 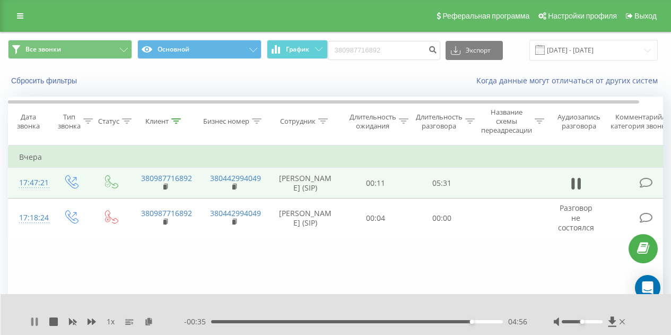 What do you see at coordinates (298, 49) in the screenshot?
I see `span: График` at bounding box center [298, 49].